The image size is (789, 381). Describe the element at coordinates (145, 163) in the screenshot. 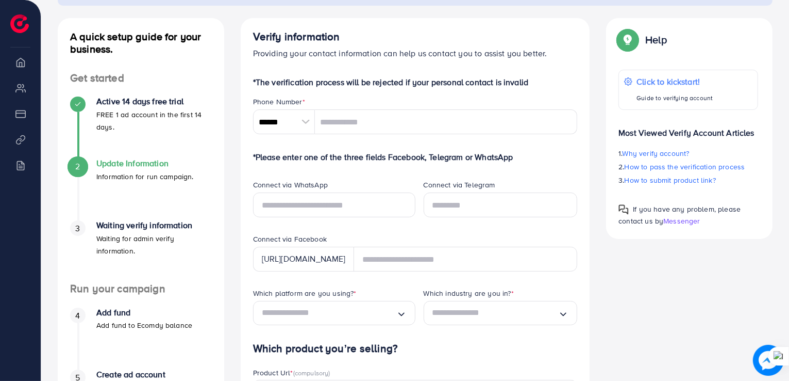

I see `h4: Update Information` at that location.